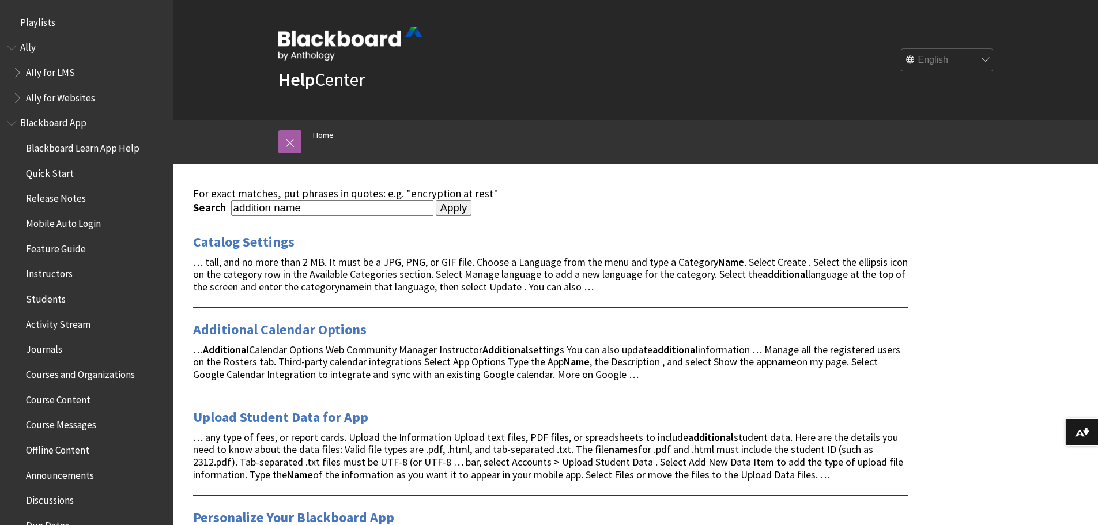 This screenshot has width=1098, height=525. Describe the element at coordinates (279, 330) in the screenshot. I see `a: Additional Calendar Options` at that location.